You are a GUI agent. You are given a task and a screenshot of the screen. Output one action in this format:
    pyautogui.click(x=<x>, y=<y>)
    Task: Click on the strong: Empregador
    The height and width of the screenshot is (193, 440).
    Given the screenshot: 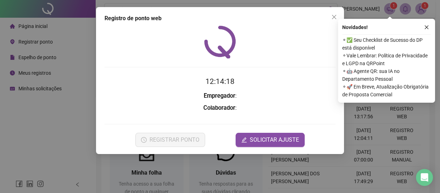 What is the action you would take?
    pyautogui.click(x=219, y=96)
    